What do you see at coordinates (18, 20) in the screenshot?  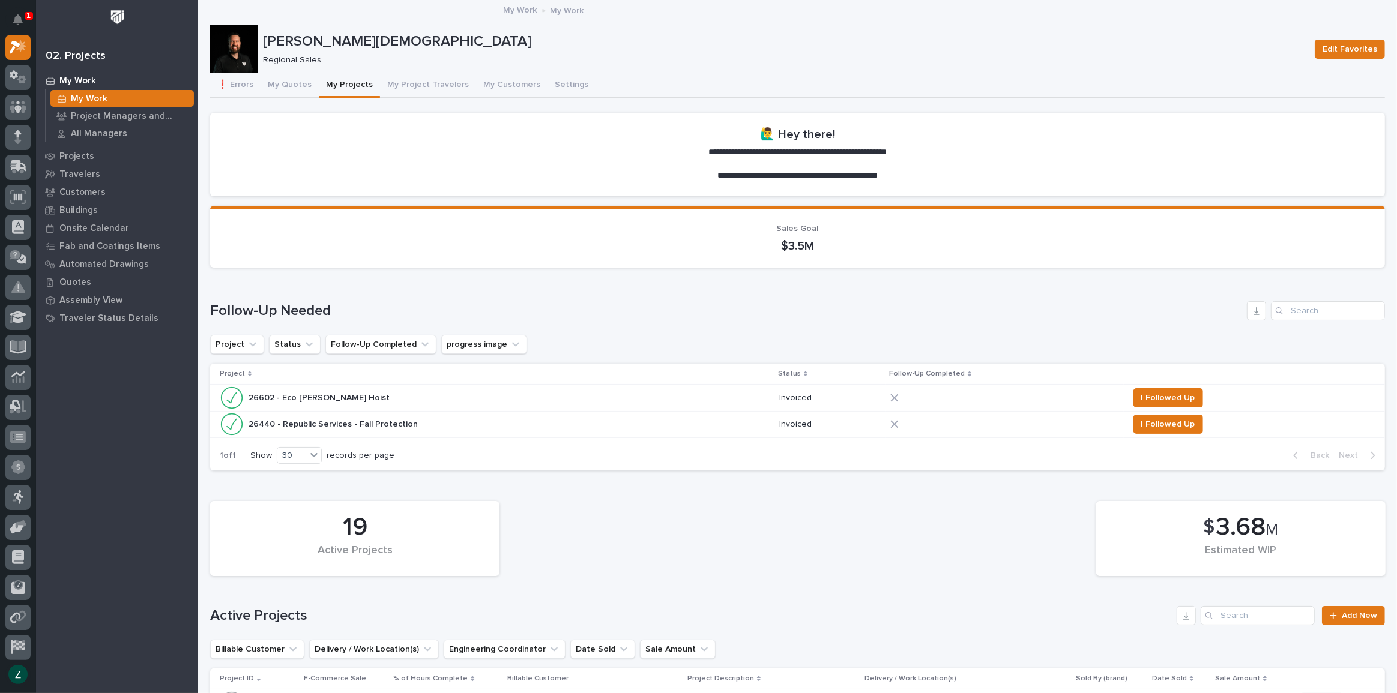 I see `button: Notifications` at bounding box center [18, 20].